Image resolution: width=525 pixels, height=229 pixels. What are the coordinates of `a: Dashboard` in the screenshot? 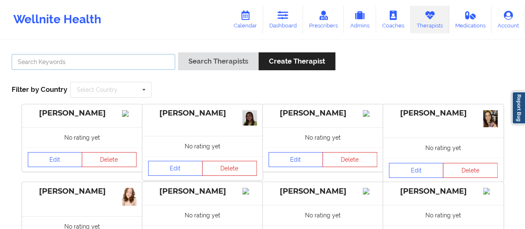 It's located at (283, 19).